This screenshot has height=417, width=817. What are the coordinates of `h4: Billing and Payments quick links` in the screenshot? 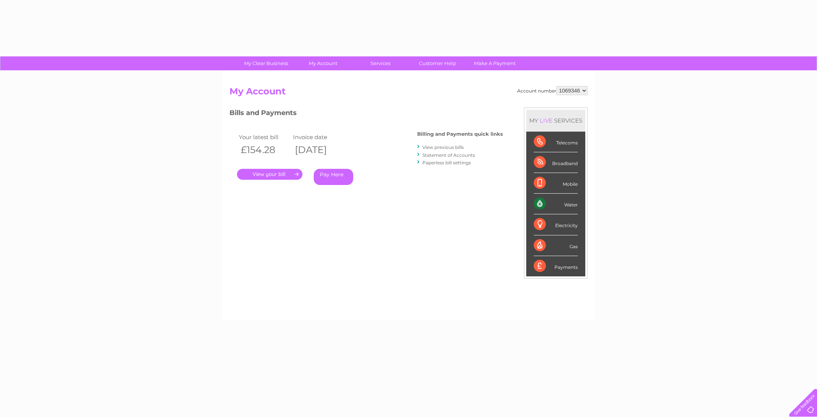 It's located at (460, 134).